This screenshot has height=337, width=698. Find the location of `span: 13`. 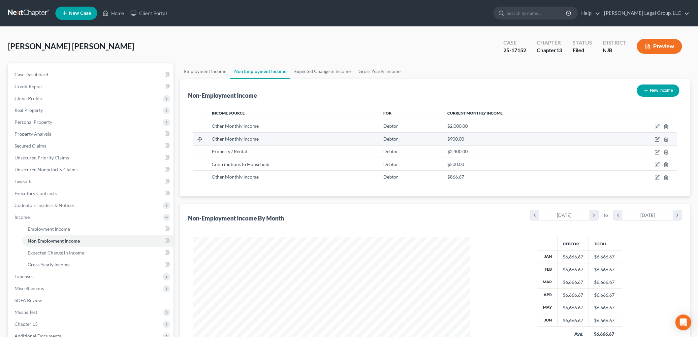

span: 13 is located at coordinates (559, 50).